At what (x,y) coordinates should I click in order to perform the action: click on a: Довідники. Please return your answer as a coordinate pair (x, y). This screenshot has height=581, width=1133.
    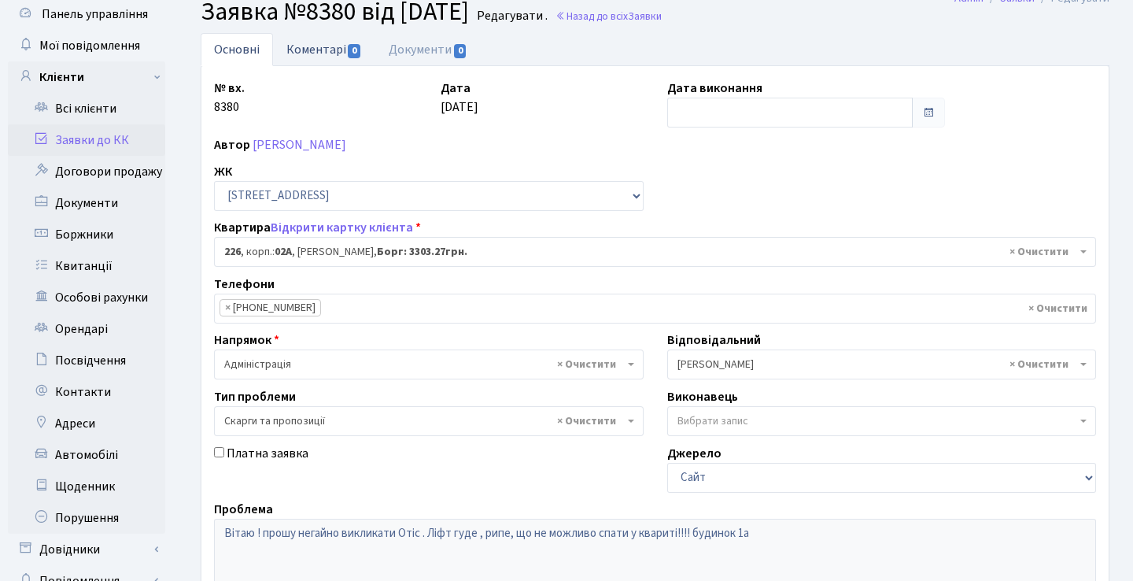
    Looking at the image, I should click on (87, 549).